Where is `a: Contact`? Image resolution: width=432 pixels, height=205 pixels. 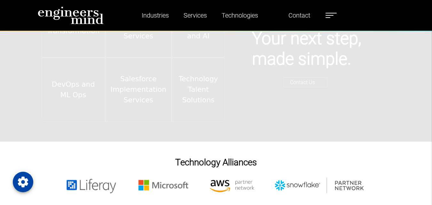
a: Contact is located at coordinates (299, 15).